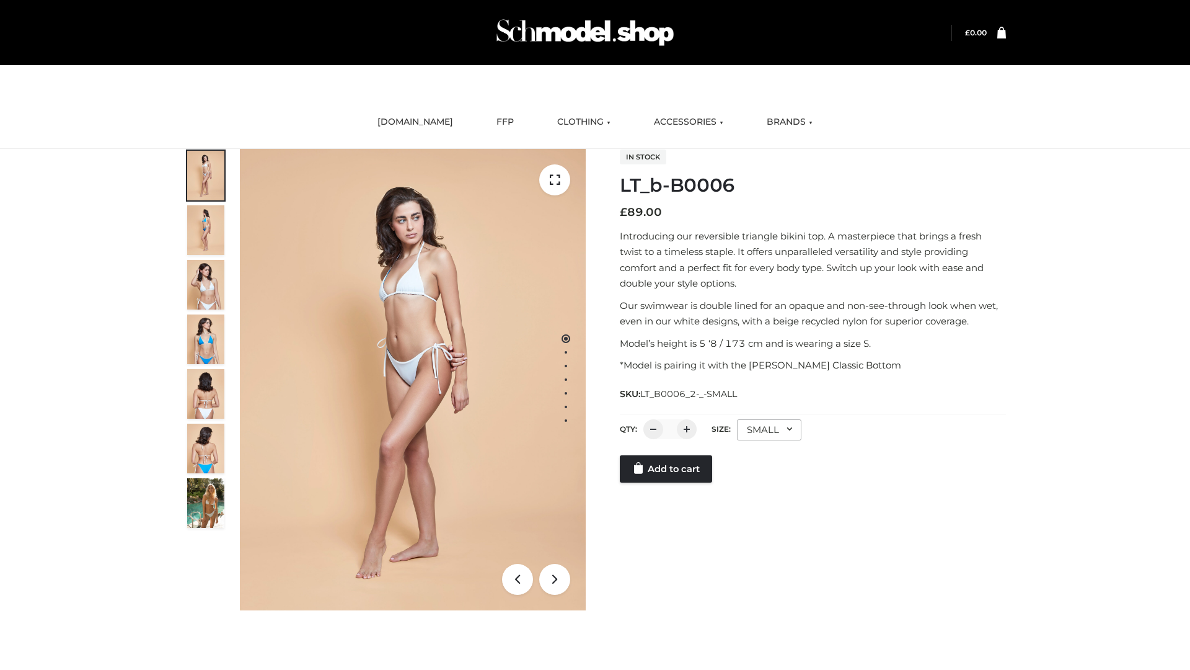 The image size is (1190, 670). Describe the element at coordinates (584, 122) in the screenshot. I see `a: CLOTHING` at that location.